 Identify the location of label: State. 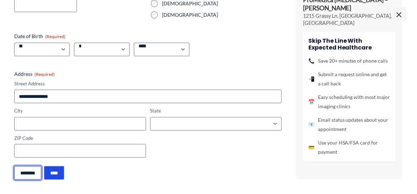
(216, 111).